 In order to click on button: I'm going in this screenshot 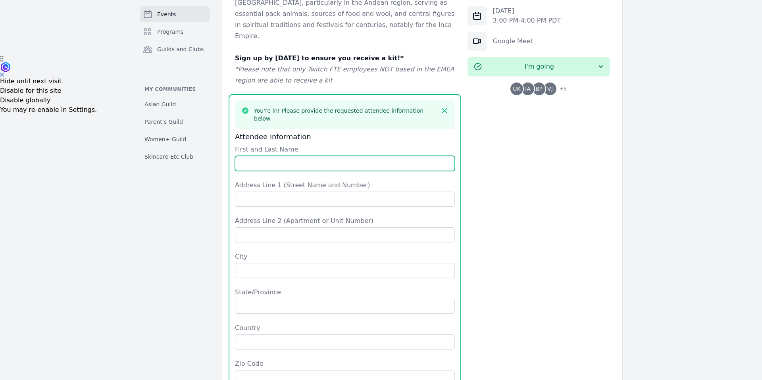, I will do `click(539, 67)`.